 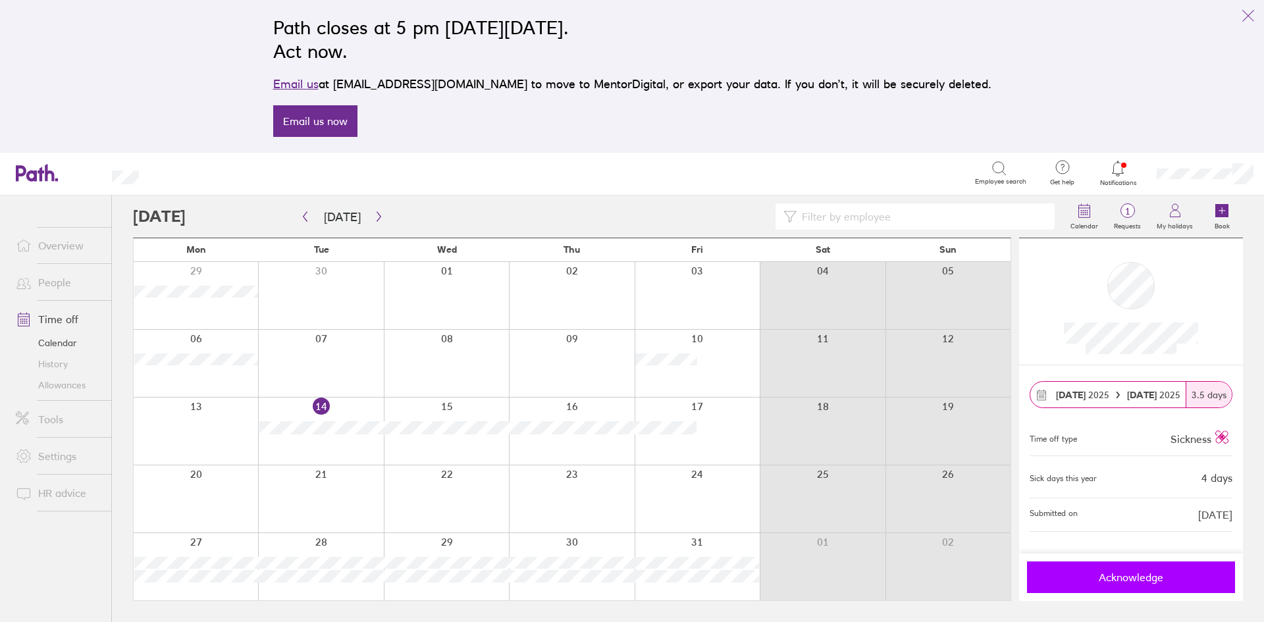 I want to click on a: 1Requests, so click(x=1127, y=217).